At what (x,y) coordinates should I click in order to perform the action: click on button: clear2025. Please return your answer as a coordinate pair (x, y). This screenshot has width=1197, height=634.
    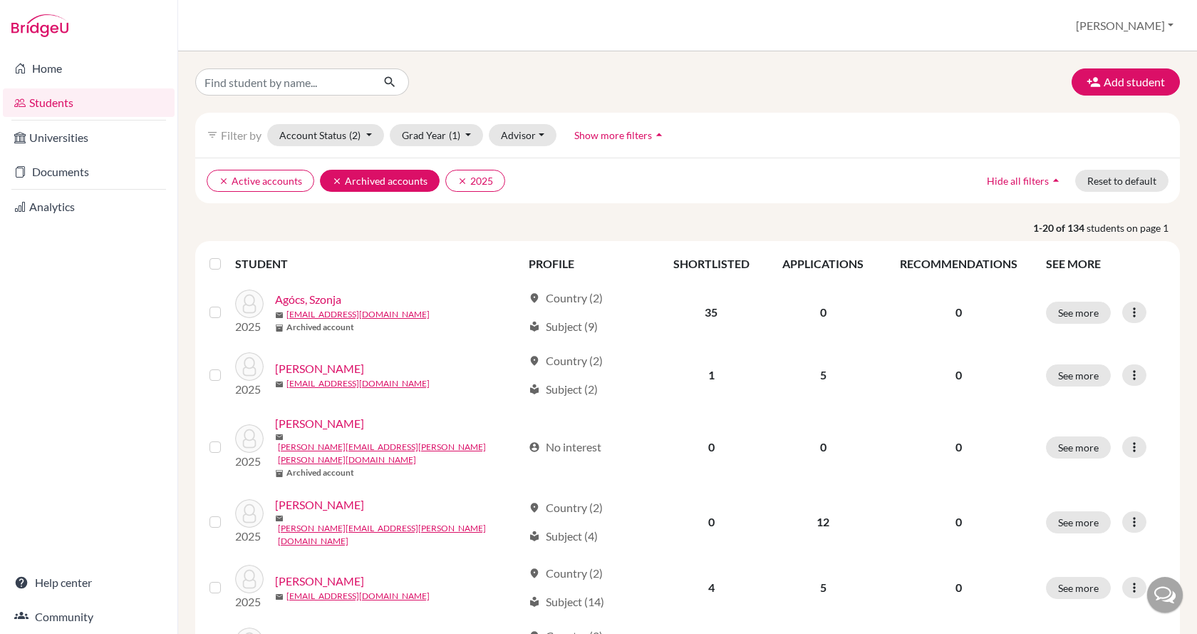
    Looking at the image, I should click on (475, 180).